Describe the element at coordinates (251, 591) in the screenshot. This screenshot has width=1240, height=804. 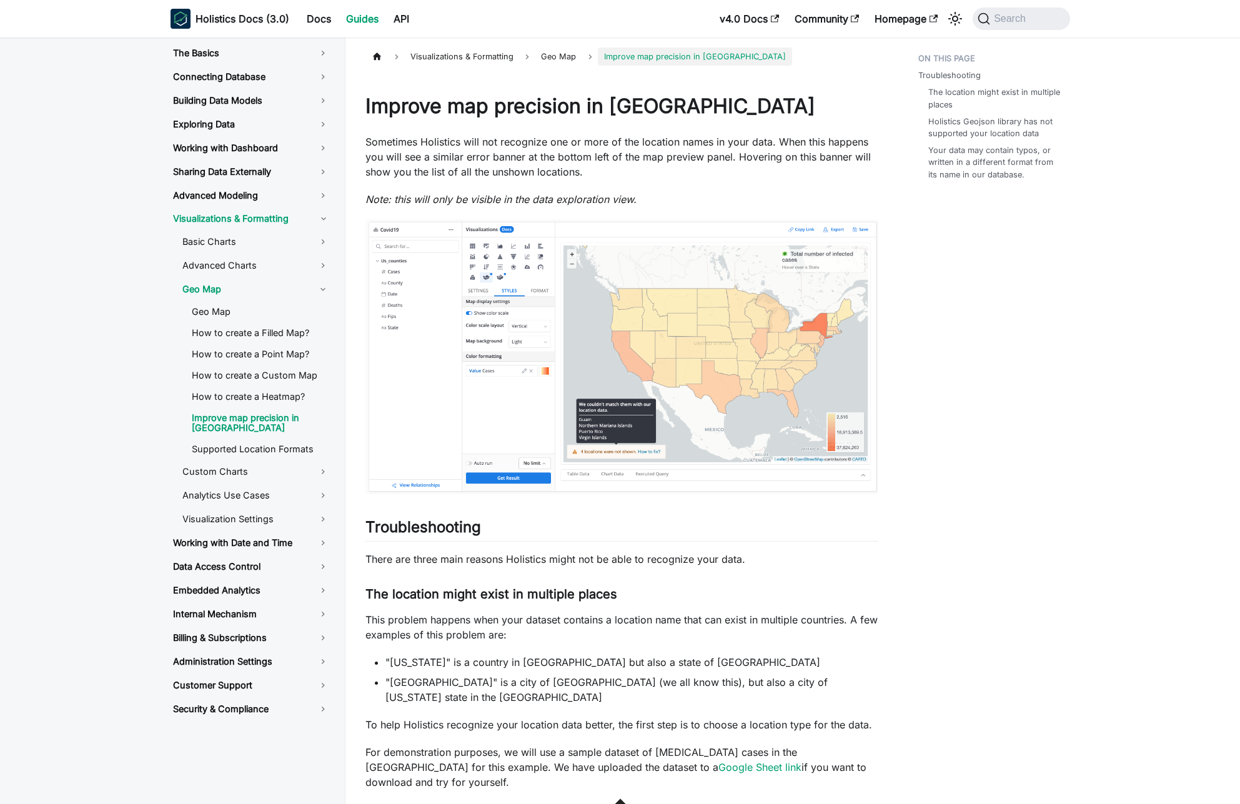
I see `a: Embedded Analytics` at that location.